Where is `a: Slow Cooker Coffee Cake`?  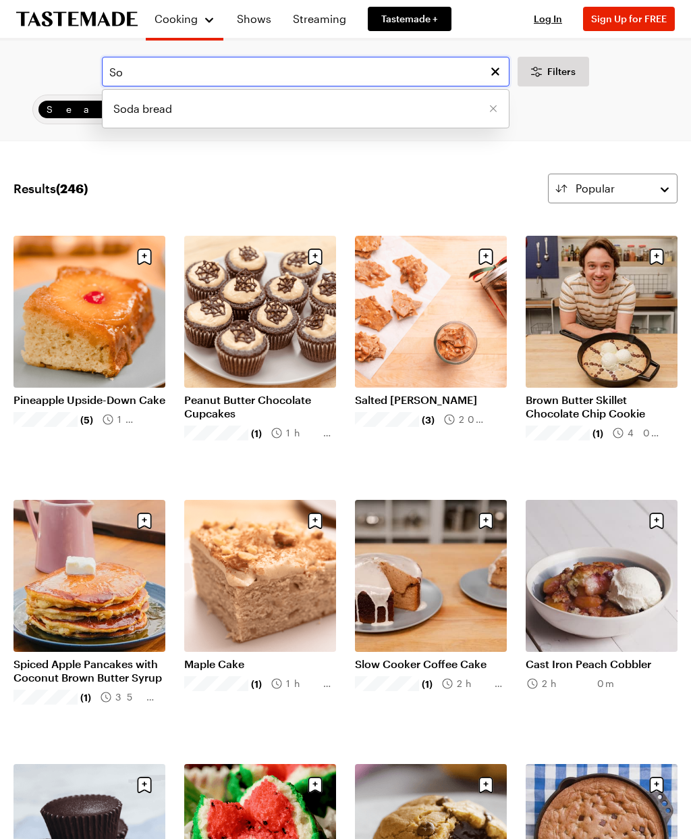
a: Slow Cooker Coffee Cake is located at coordinates (431, 664).